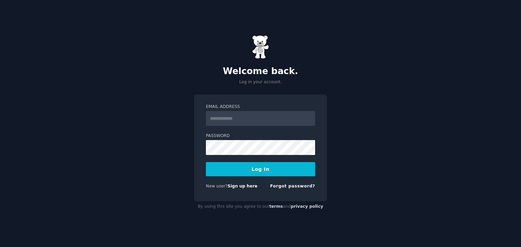  What do you see at coordinates (217, 186) in the screenshot?
I see `span: New user?` at bounding box center [217, 186].